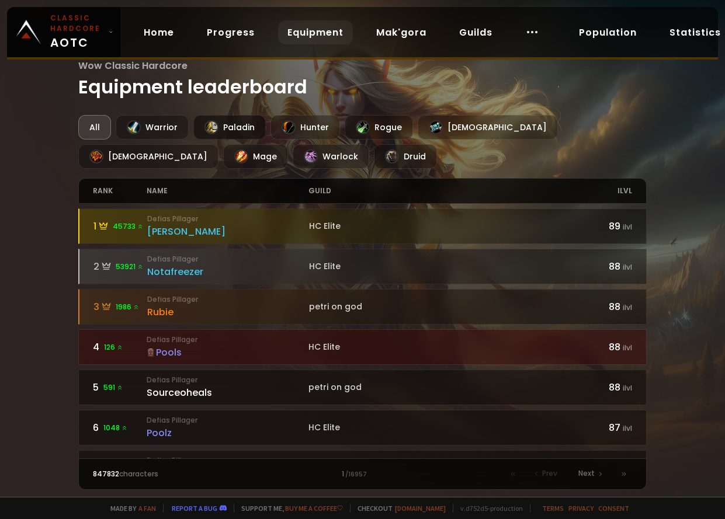 The width and height of the screenshot is (725, 519). Describe the element at coordinates (120, 387) in the screenshot. I see `div: 5` at that location.